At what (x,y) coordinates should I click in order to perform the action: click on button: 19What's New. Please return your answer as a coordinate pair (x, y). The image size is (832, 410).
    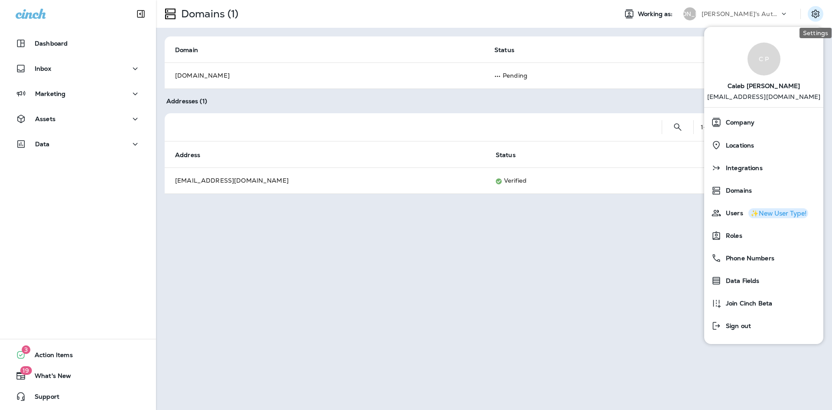
    Looking at the image, I should click on (78, 375).